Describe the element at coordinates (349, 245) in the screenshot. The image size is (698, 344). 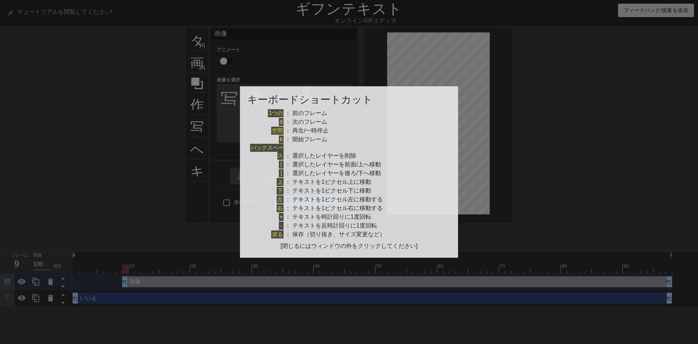
I see `font: [閉じるにはウィンドウの外をクリックしてください]` at that location.